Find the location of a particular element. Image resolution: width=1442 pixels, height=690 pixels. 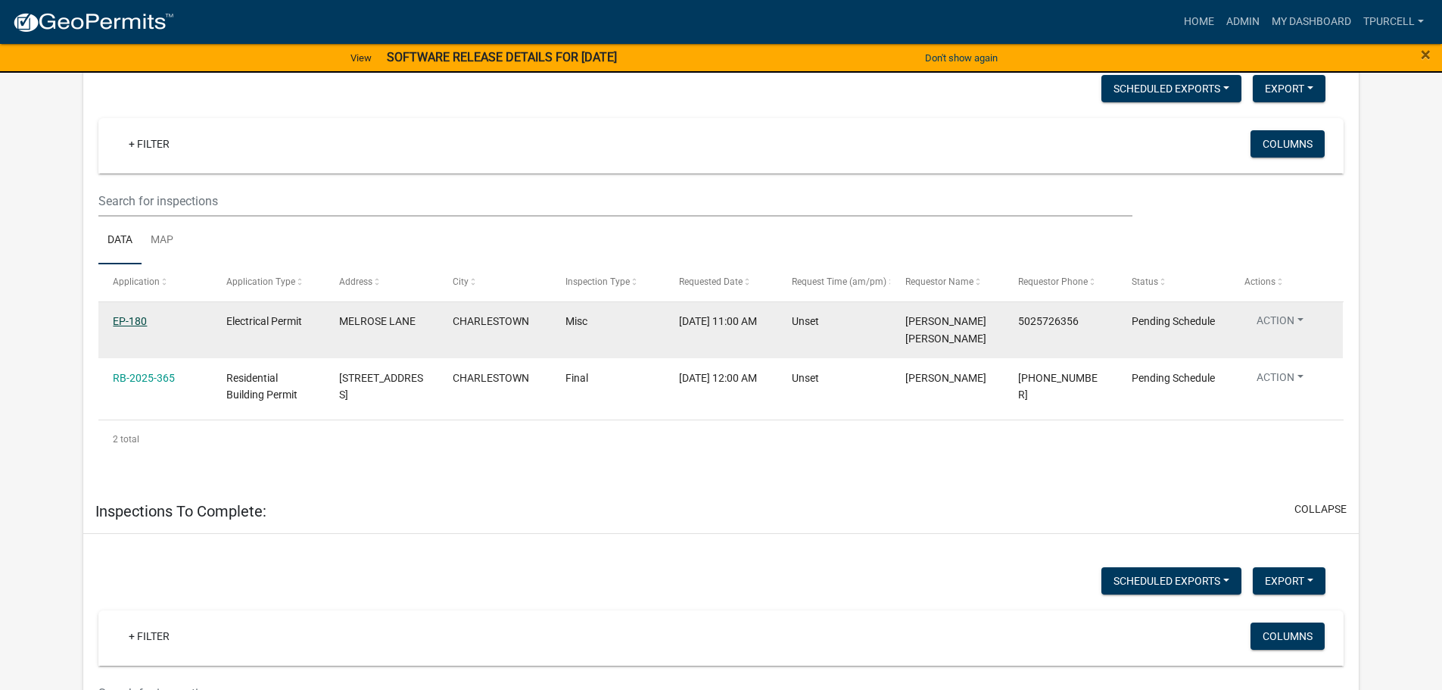

a: EP-180 is located at coordinates (129, 321).